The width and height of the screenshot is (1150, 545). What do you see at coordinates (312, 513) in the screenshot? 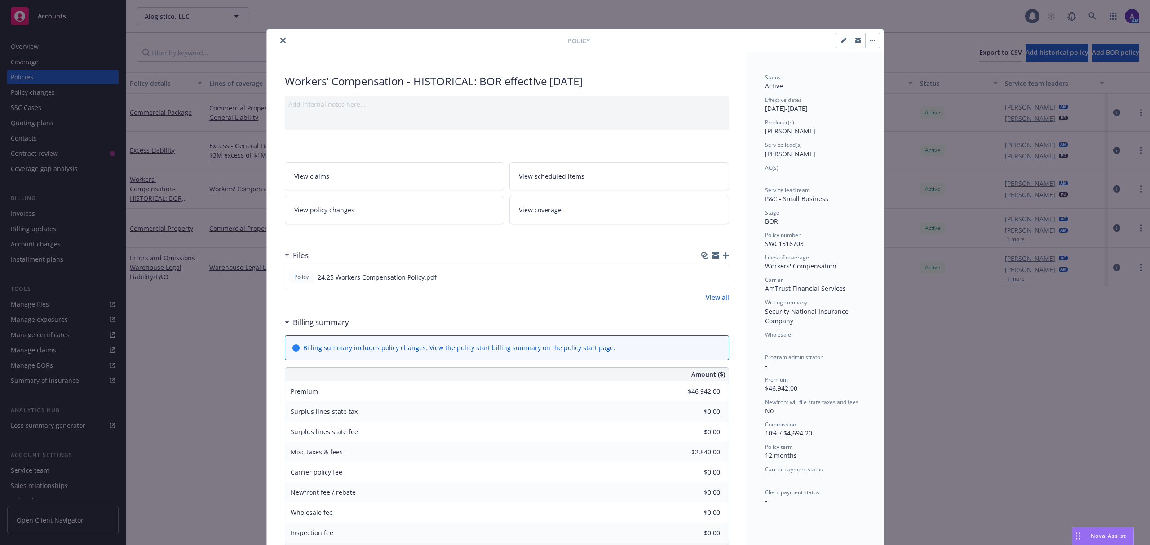
I see `span: Wholesale fee` at bounding box center [312, 513].